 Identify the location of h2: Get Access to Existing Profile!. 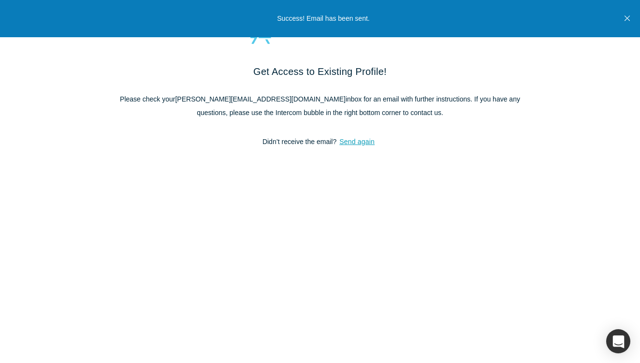
(320, 72).